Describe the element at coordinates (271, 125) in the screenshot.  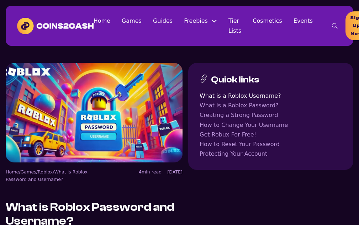
I see `nav: Table of contents` at that location.